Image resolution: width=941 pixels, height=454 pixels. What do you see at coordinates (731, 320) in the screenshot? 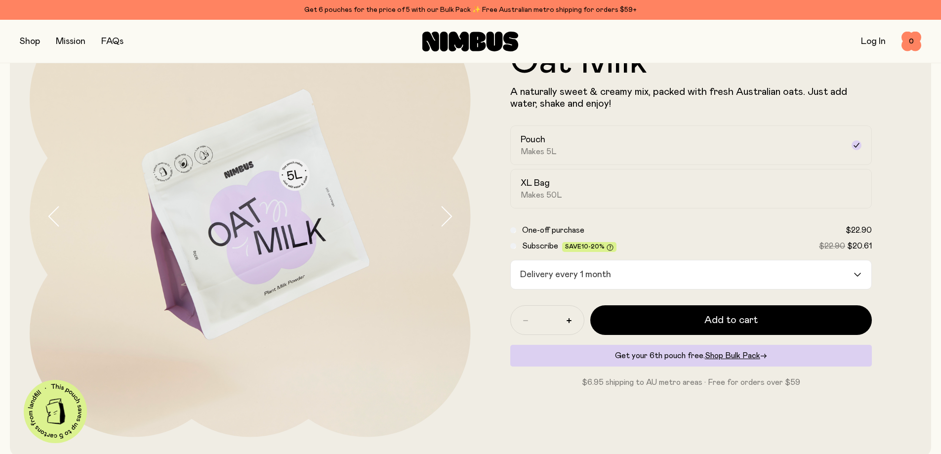
I see `button: Add to cart` at bounding box center [731, 320].